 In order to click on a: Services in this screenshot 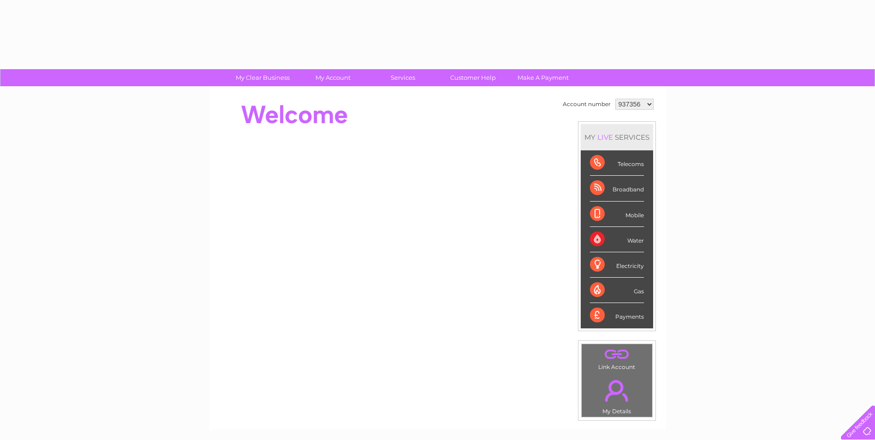, I will do `click(403, 77)`.